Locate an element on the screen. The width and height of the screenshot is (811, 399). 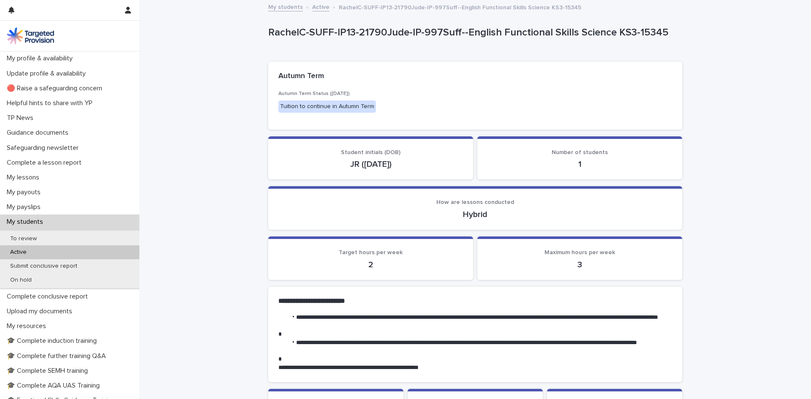
span: How are lessons conducted is located at coordinates (475, 202).